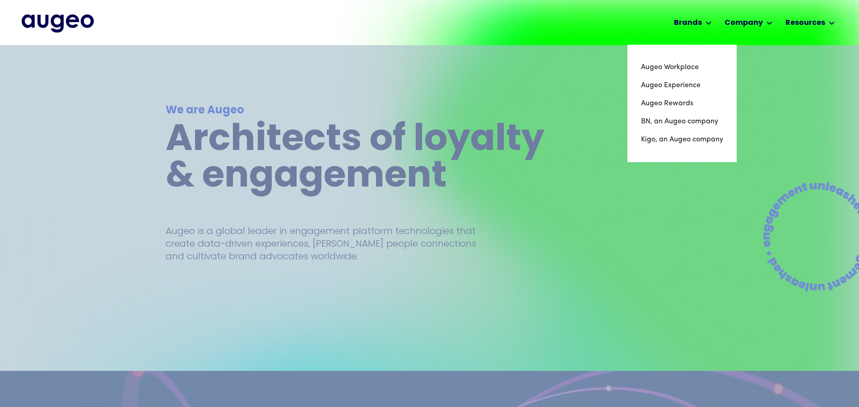  I want to click on a: Augeo Workplace, so click(682, 67).